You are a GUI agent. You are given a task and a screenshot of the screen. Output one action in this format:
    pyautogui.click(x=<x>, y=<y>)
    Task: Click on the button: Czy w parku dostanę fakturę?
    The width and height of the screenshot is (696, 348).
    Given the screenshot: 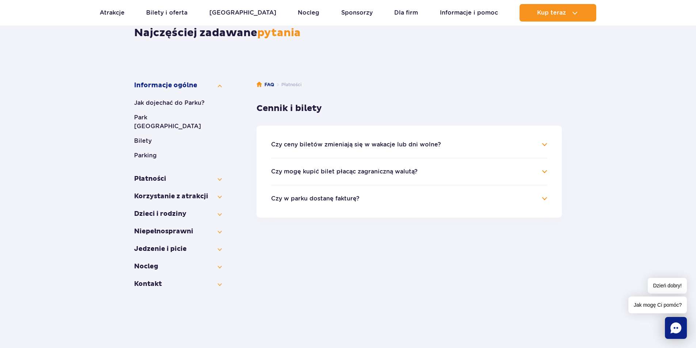 What is the action you would take?
    pyautogui.click(x=315, y=199)
    